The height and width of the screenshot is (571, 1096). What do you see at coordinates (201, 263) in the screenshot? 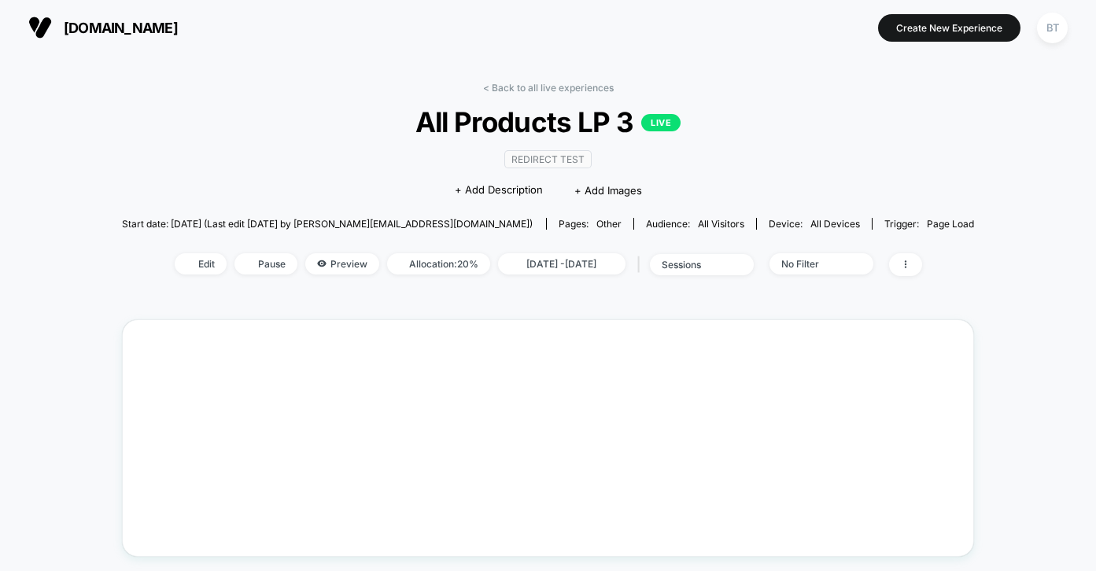
I see `span: Edit` at bounding box center [201, 263].